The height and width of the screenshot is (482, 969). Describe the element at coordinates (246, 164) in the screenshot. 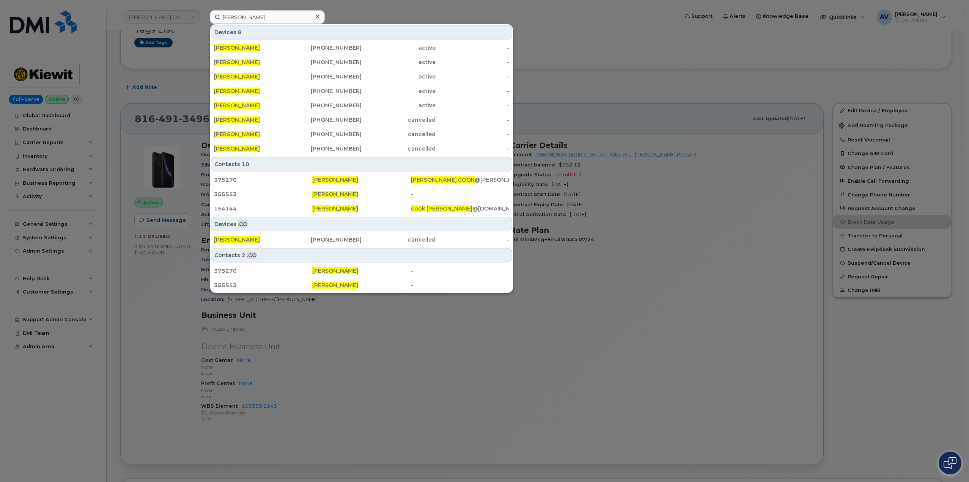

I see `span: 10` at that location.